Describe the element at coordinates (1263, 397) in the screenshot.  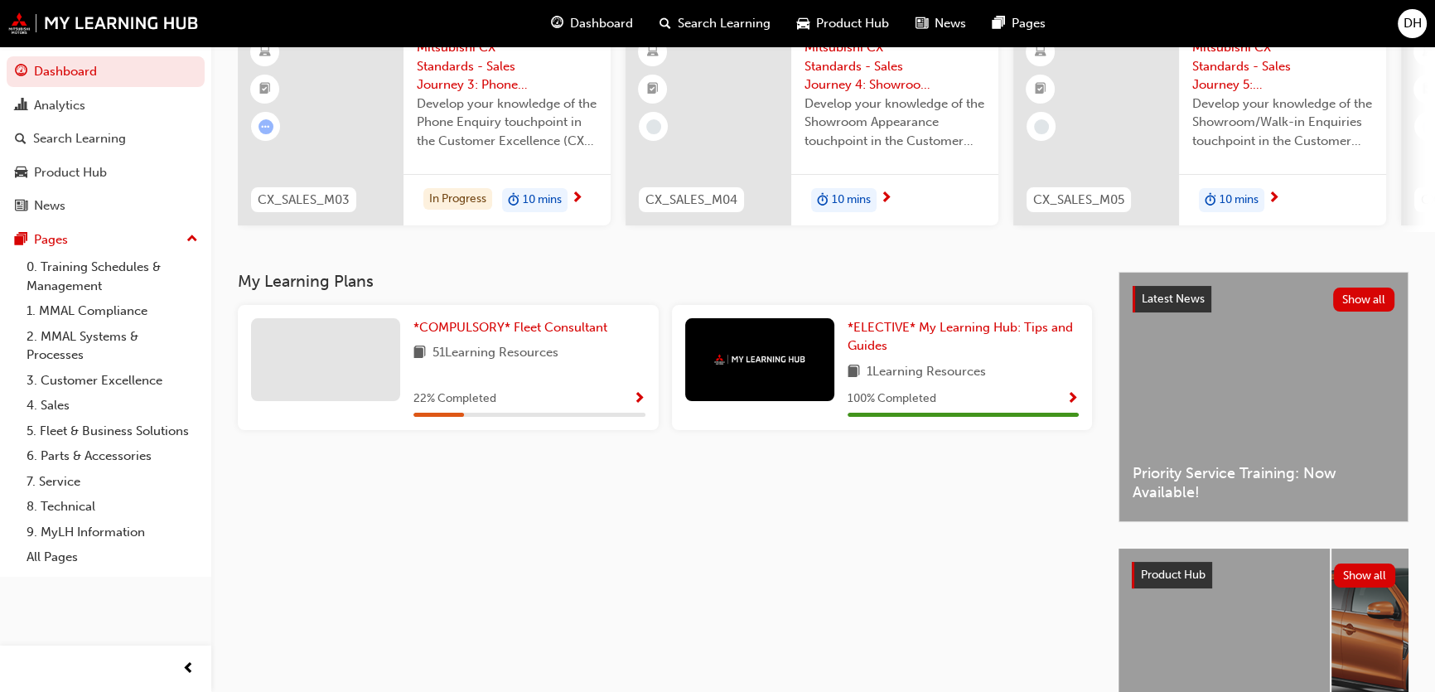
I see `a: Latest NewsShow allPriority Service Training: Now Available!` at that location.